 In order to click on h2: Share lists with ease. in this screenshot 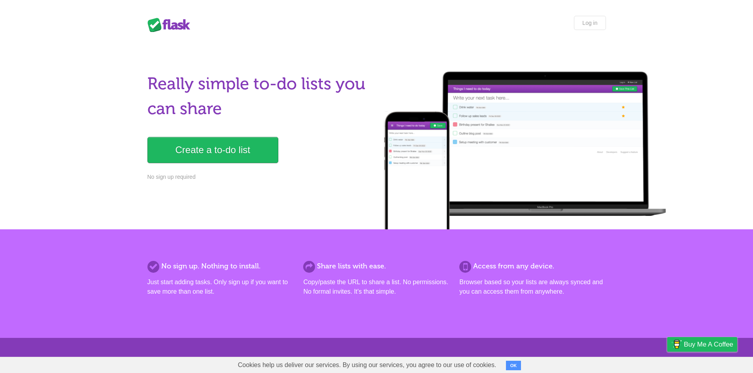, I will do `click(376, 266)`.